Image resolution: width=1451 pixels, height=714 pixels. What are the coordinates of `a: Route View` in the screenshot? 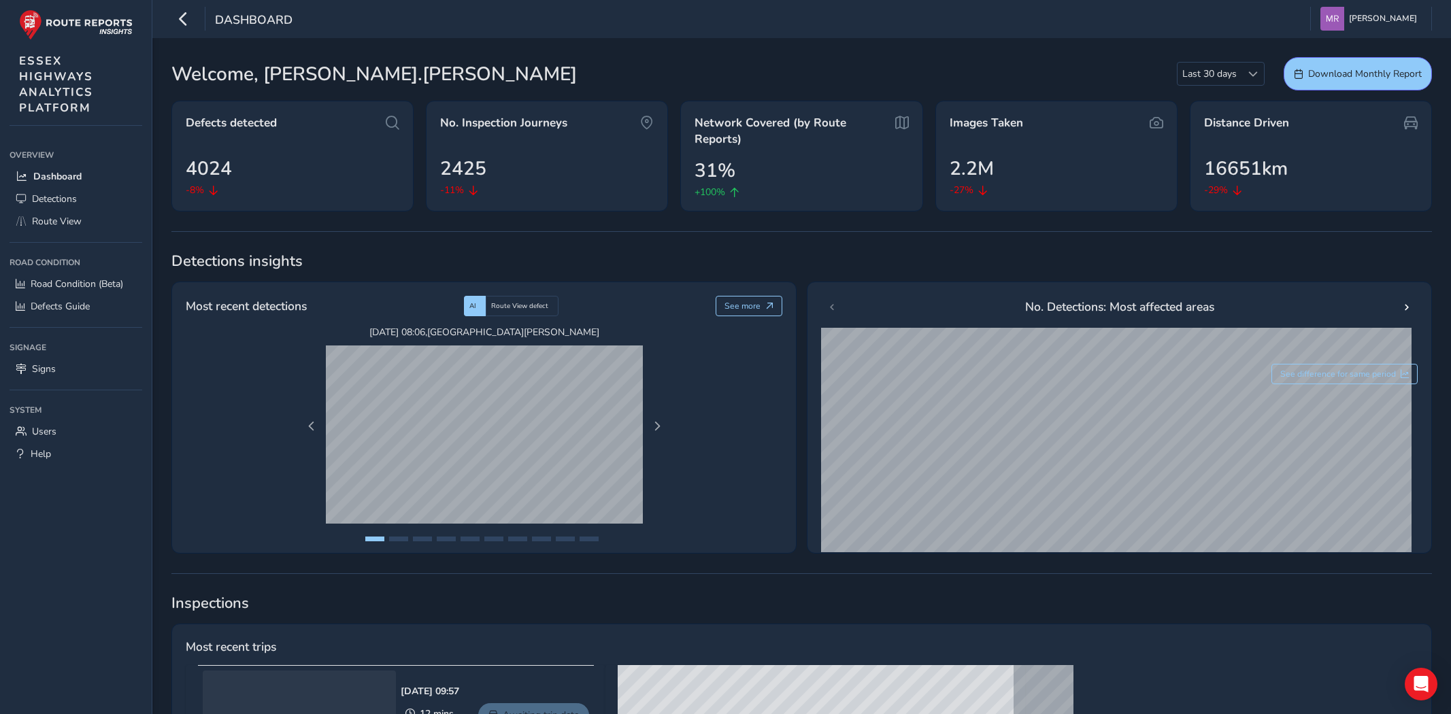 It's located at (76, 221).